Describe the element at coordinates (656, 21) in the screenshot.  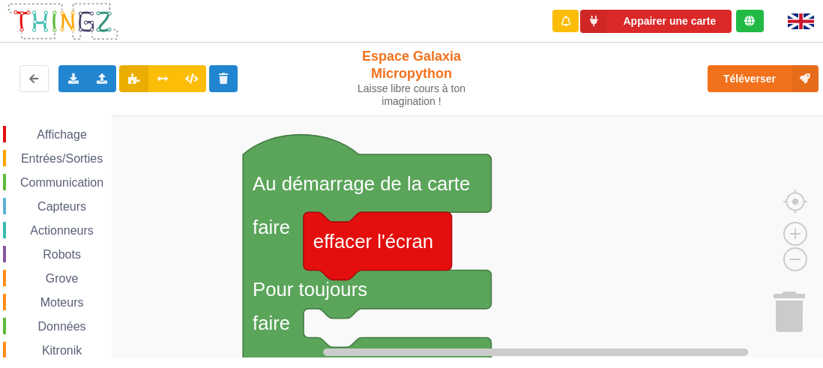
I see `button: Appairer une carte` at that location.